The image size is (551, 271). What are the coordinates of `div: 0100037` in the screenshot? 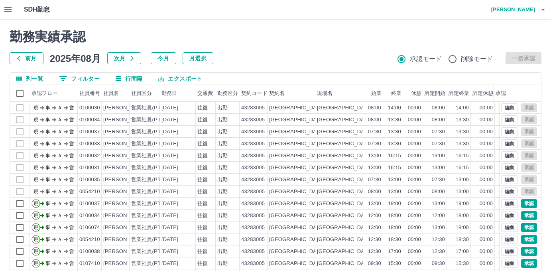 It's located at (90, 203).